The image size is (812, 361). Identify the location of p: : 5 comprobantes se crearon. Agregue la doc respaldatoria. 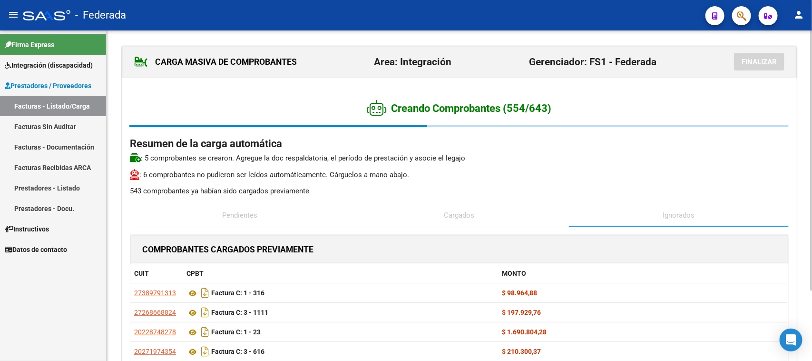
(459, 158).